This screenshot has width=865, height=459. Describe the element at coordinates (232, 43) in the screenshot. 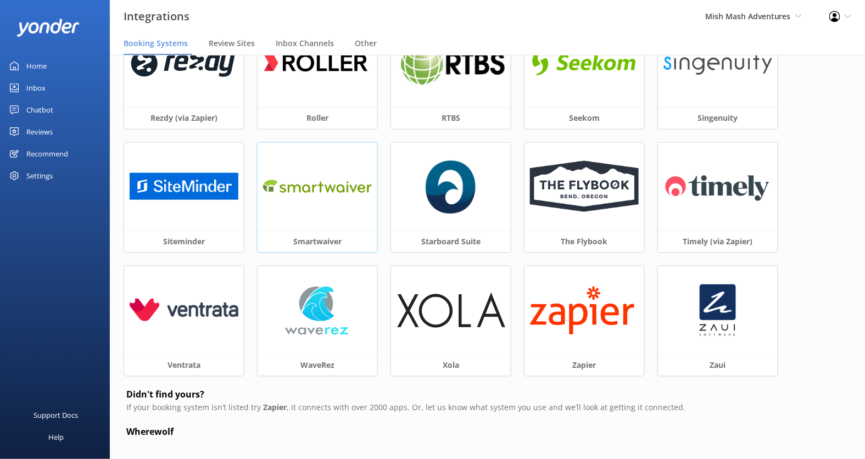

I see `span: Review Sites` at that location.